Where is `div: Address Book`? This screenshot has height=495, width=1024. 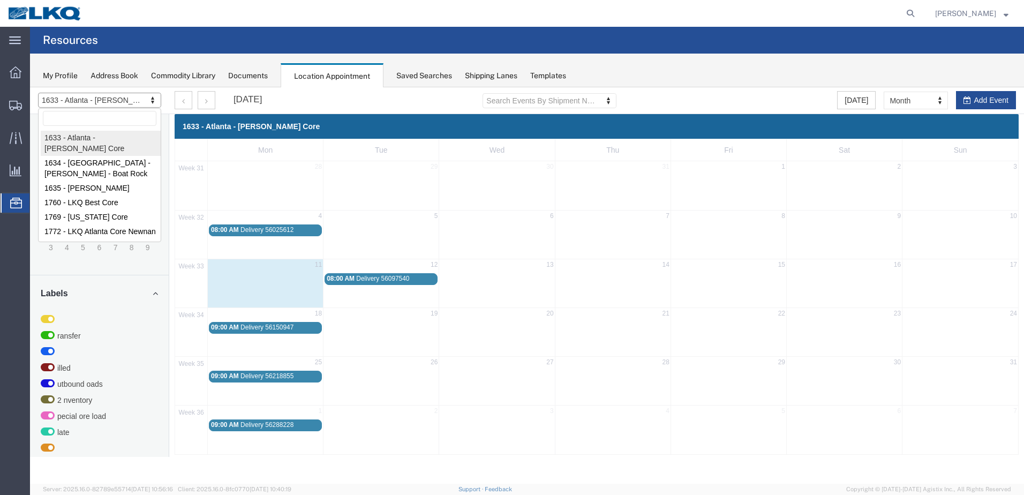 div: Address Book is located at coordinates (114, 75).